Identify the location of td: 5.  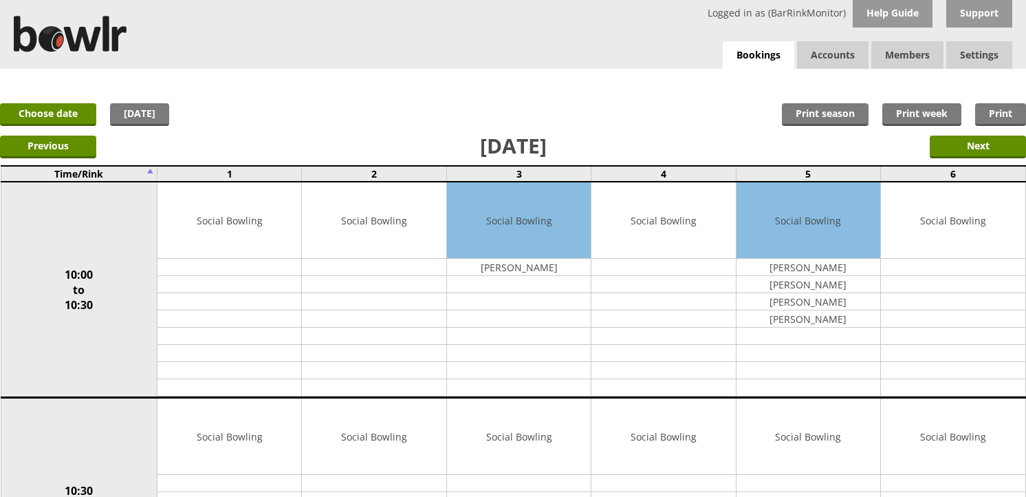
(808, 173).